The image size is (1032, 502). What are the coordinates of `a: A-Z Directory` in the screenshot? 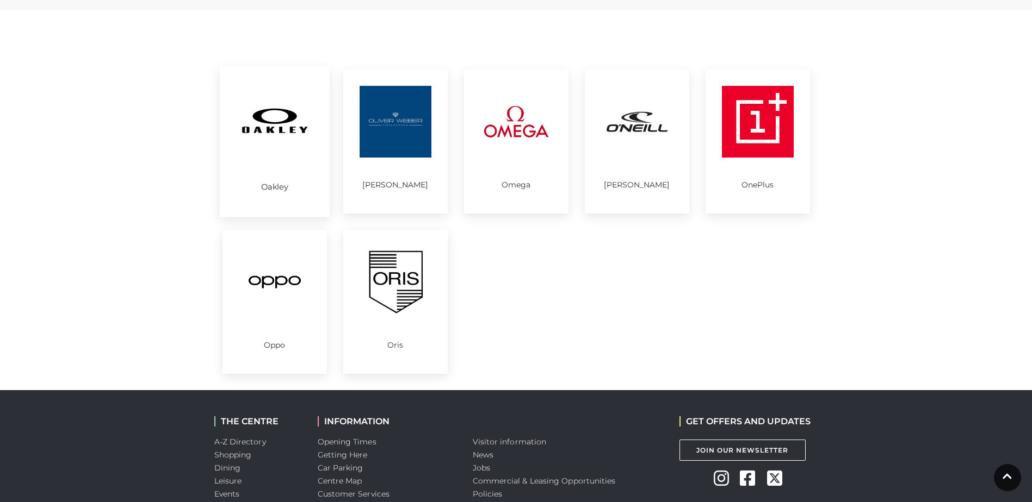 It's located at (240, 442).